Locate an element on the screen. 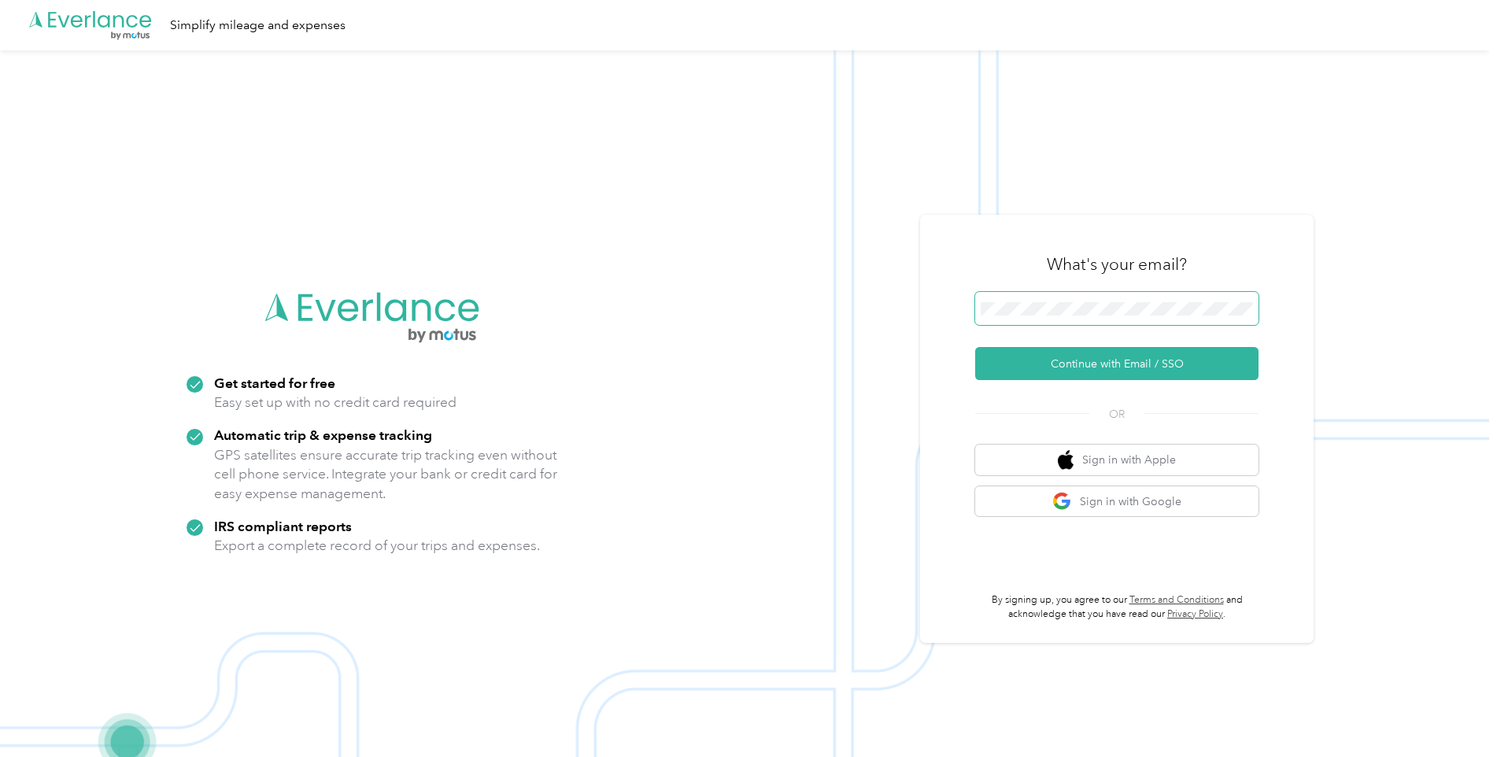  a: Terms and Conditions is located at coordinates (1177, 600).